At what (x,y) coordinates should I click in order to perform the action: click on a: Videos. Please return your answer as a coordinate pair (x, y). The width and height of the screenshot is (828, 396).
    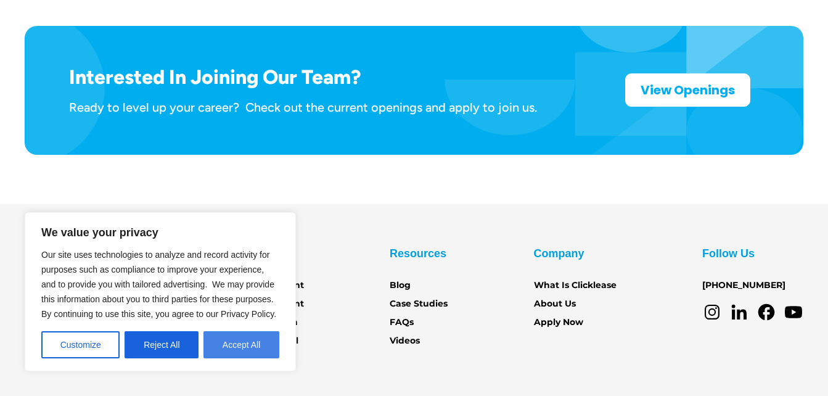
    Looking at the image, I should click on (405, 341).